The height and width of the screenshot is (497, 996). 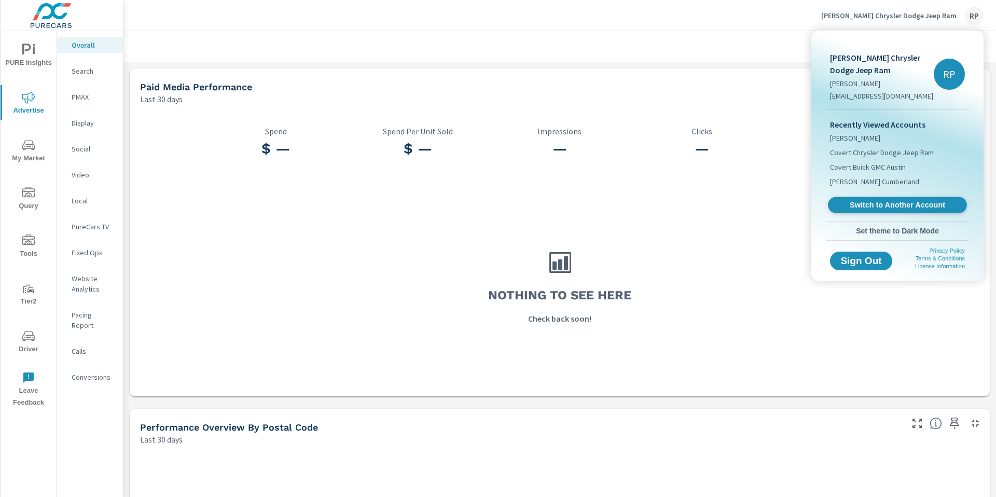 I want to click on a: Switch to Another Account, so click(x=897, y=205).